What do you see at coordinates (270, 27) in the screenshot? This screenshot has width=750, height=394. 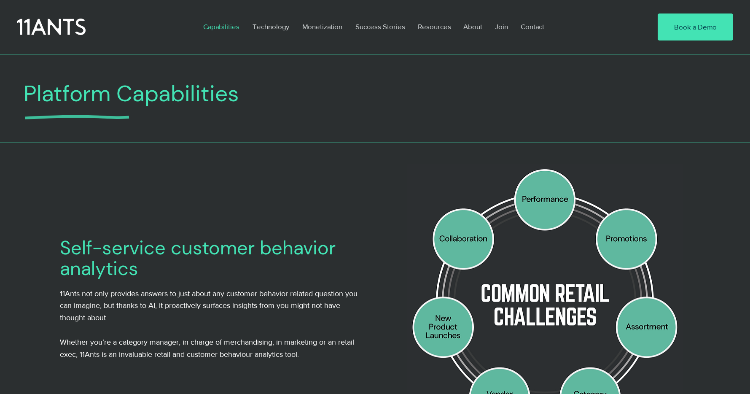 I see `p: Technology` at bounding box center [270, 27].